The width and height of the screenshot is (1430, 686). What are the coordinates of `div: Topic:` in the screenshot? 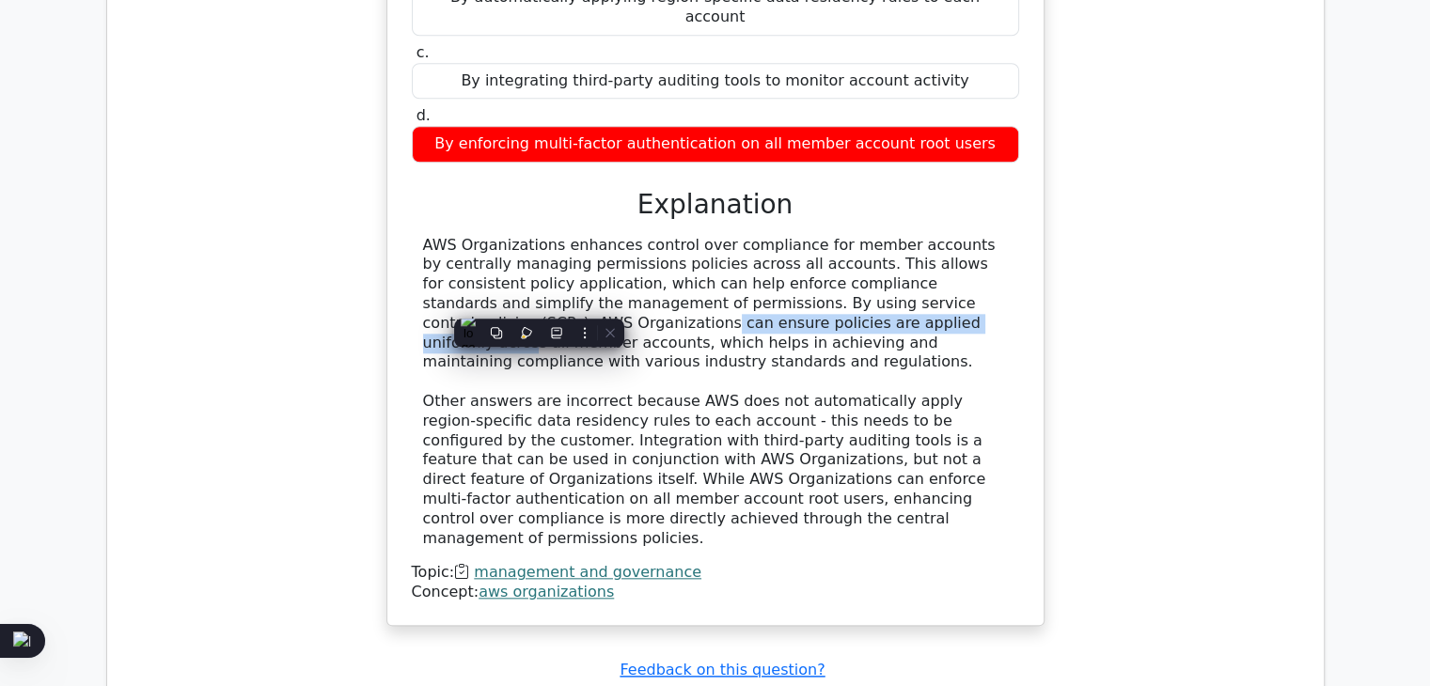 It's located at (715, 572).